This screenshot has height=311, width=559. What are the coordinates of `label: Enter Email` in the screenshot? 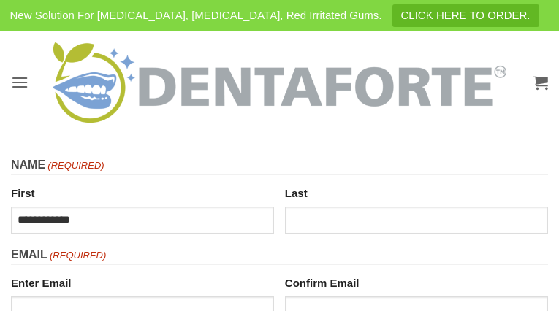 It's located at (142, 281).